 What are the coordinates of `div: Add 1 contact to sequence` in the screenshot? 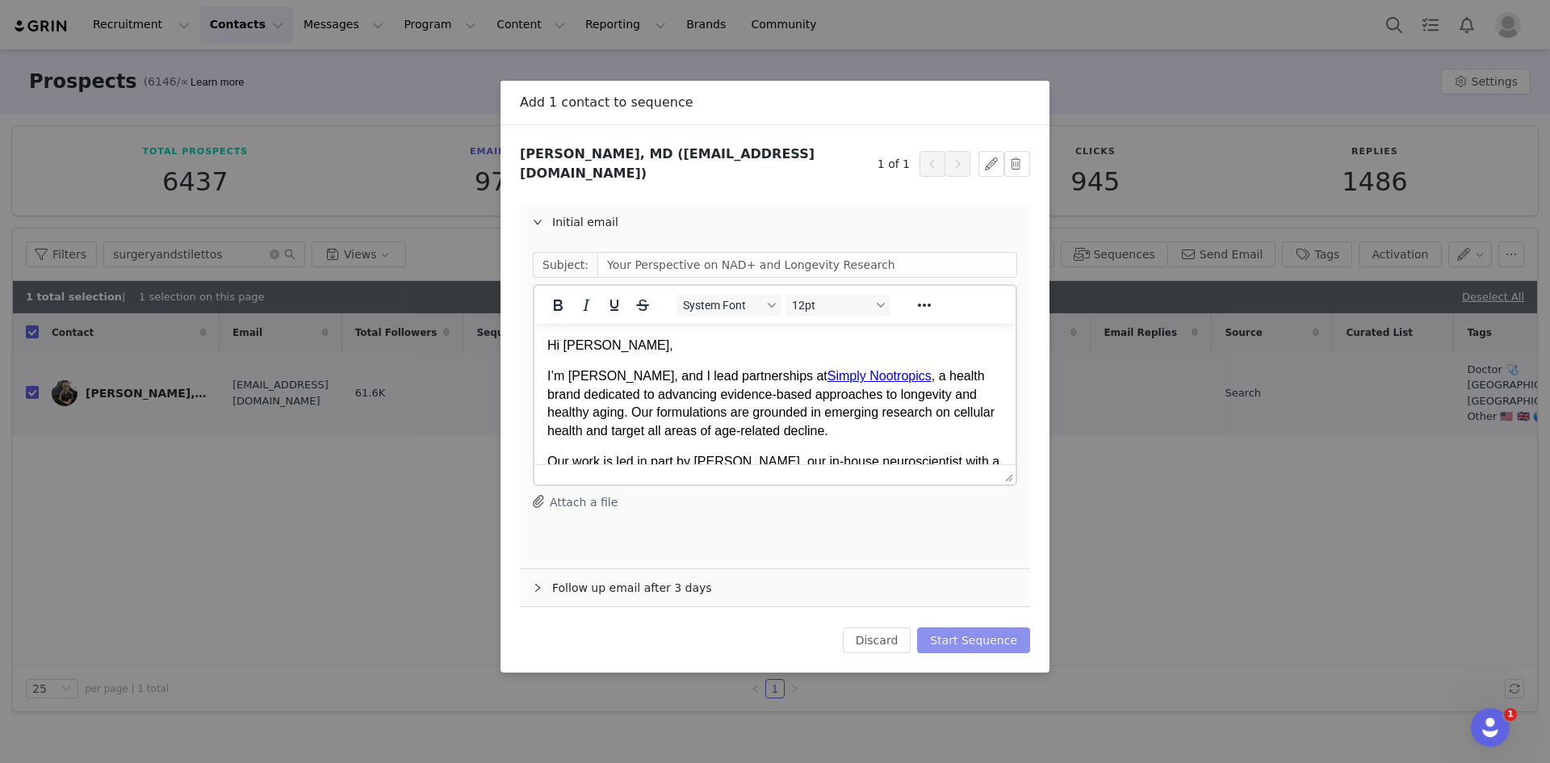 It's located at (775, 103).